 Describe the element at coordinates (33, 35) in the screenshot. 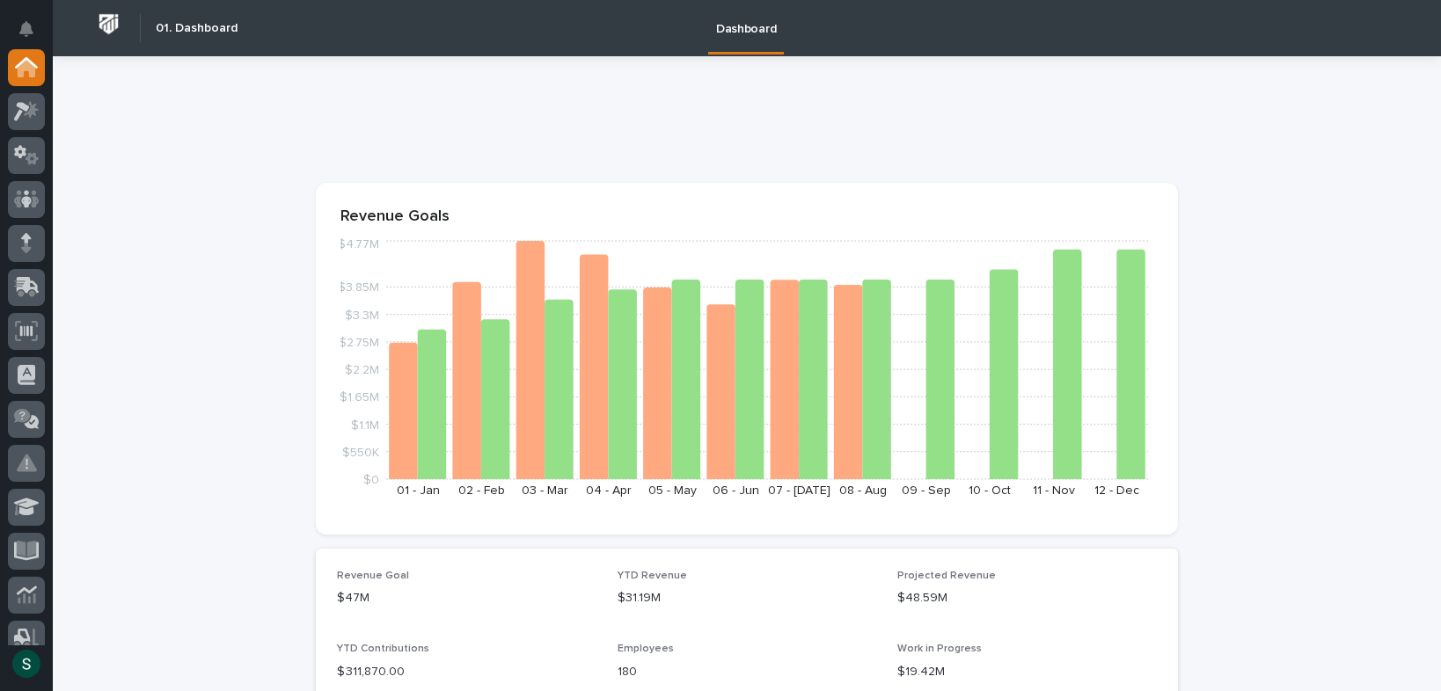

I see `div: Notifications` at that location.